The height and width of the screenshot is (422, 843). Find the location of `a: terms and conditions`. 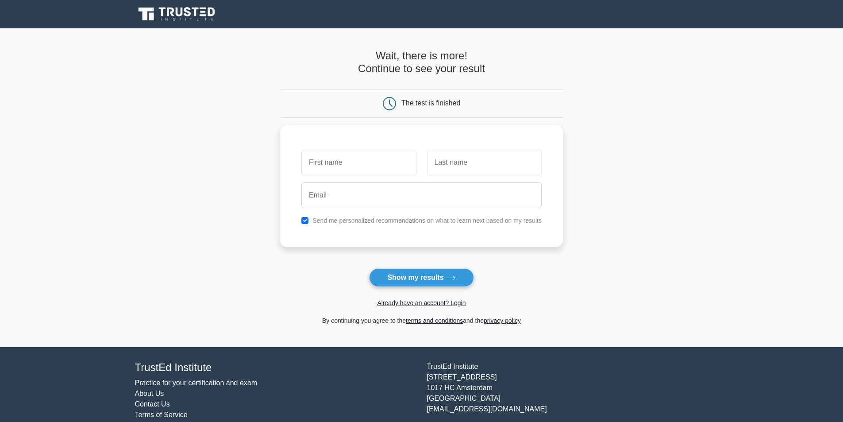

a: terms and conditions is located at coordinates (434, 320).